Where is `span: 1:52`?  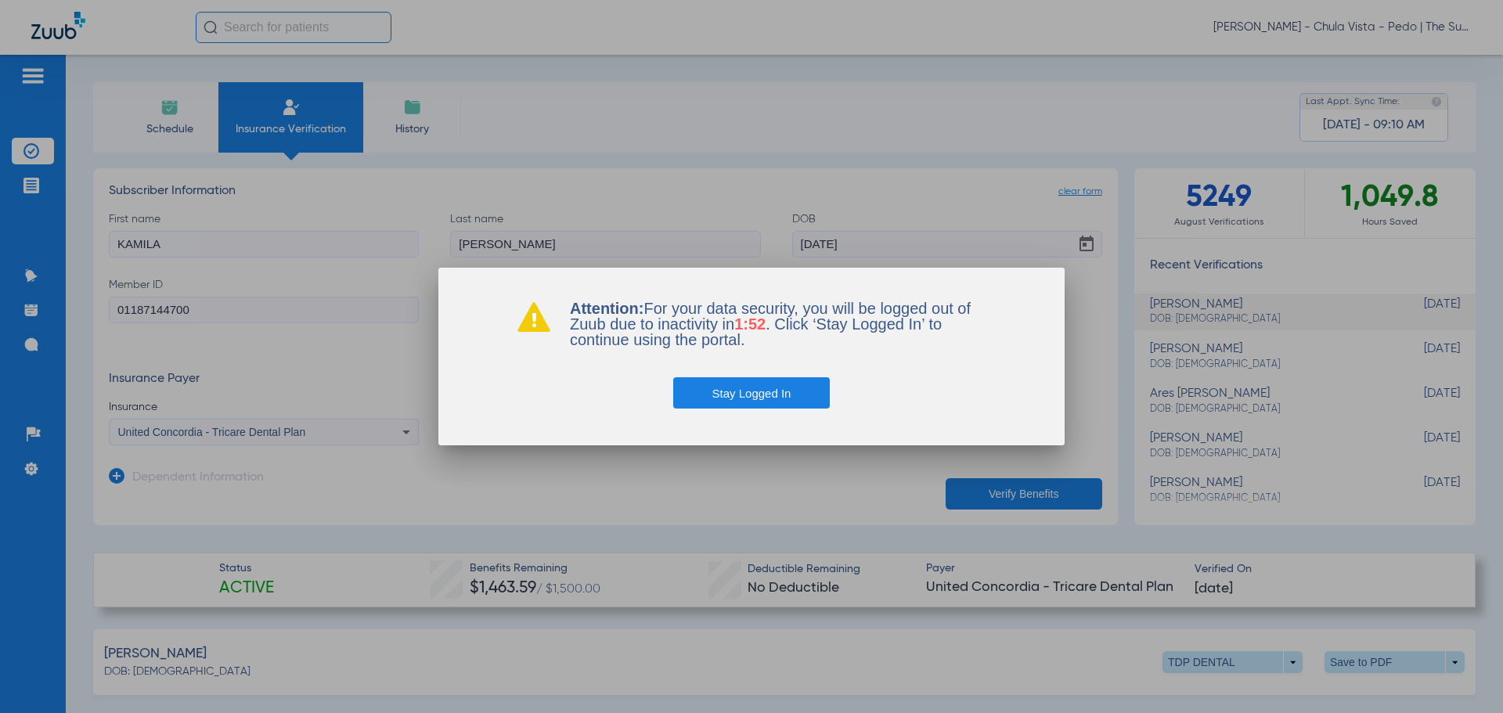 span: 1:52 is located at coordinates (750, 324).